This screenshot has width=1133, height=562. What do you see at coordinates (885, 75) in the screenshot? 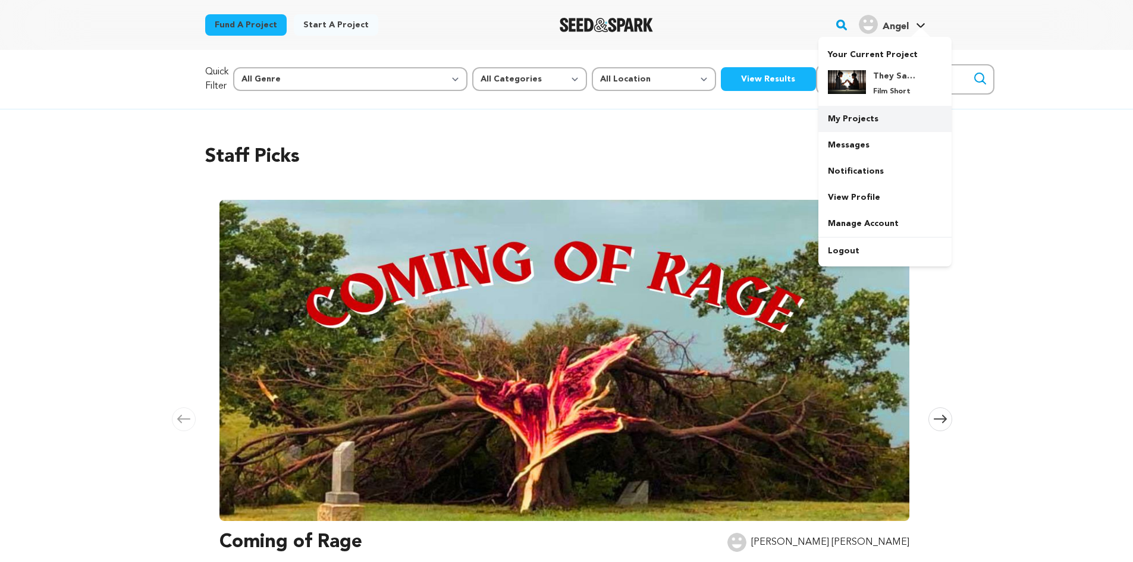
I see `a: Your Current Project They Sat Beneath The Sleeping Moon Film Short` at bounding box center [885, 75].